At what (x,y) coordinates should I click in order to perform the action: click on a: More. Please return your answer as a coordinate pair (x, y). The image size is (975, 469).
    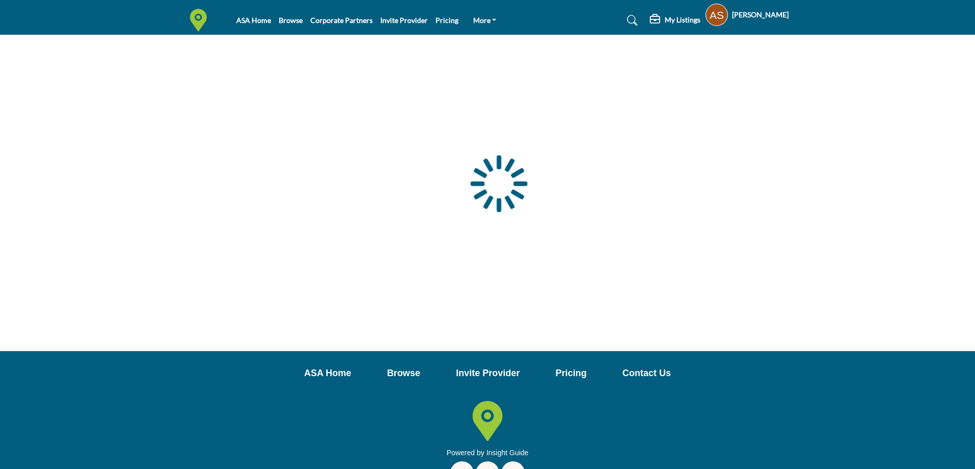
    Looking at the image, I should click on (485, 20).